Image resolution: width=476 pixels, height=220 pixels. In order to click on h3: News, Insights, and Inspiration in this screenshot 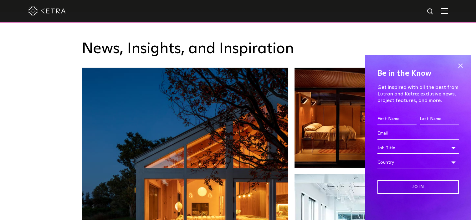, I will do `click(238, 49)`.